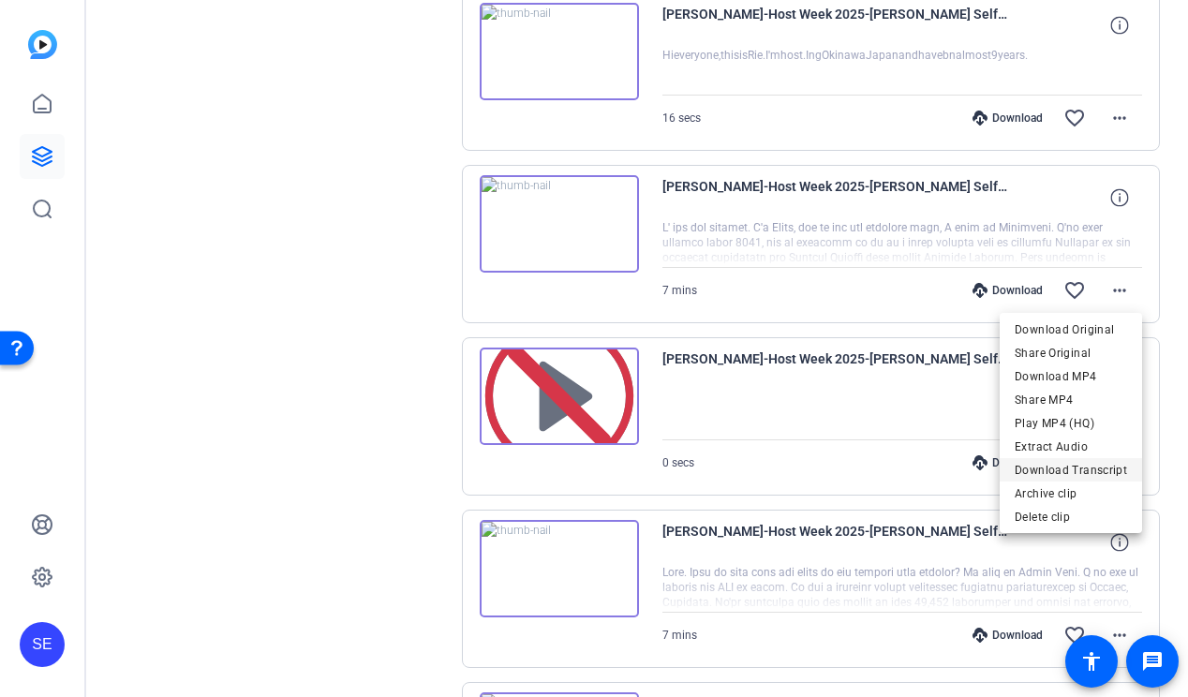 This screenshot has height=697, width=1188. What do you see at coordinates (1071, 470) in the screenshot?
I see `span: Download Transcript` at bounding box center [1071, 470].